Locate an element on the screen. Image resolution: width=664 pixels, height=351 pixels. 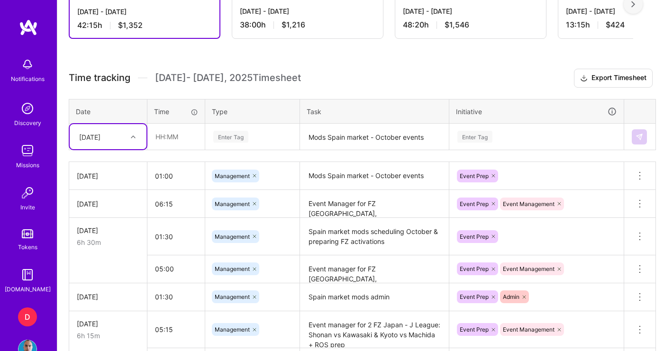
div: 38:00 h is located at coordinates (308, 25).